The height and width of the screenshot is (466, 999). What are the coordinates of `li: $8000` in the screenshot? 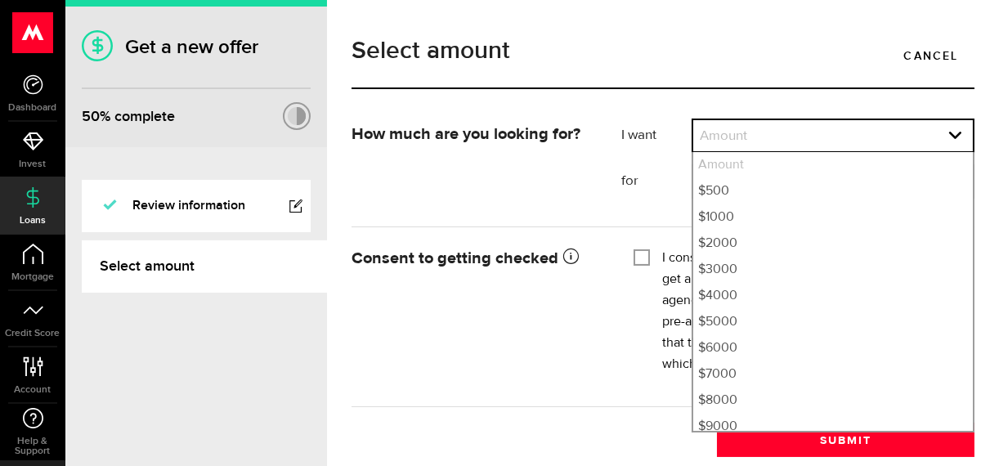 It's located at (833, 401).